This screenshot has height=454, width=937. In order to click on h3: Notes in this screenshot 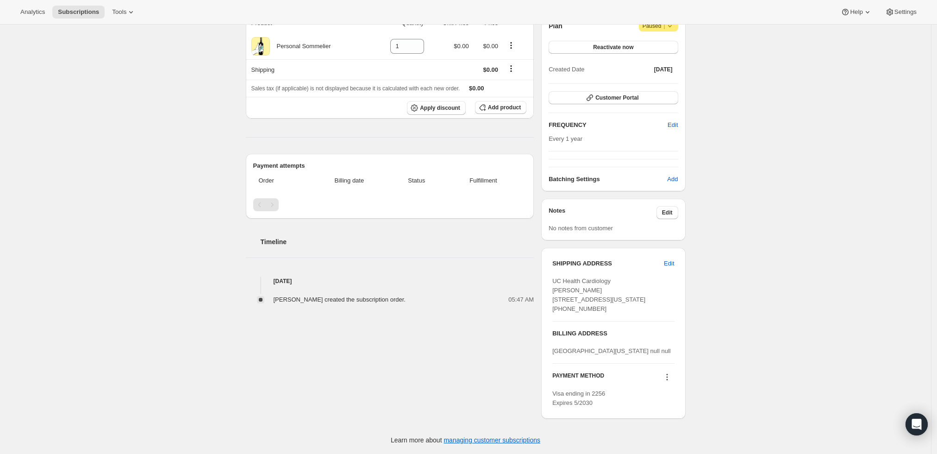, I will do `click(602, 212)`.